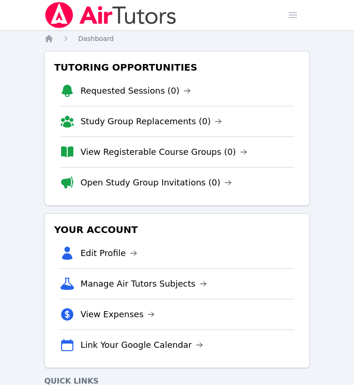 The image size is (354, 385). Describe the element at coordinates (177, 229) in the screenshot. I see `h3: Your Account` at that location.